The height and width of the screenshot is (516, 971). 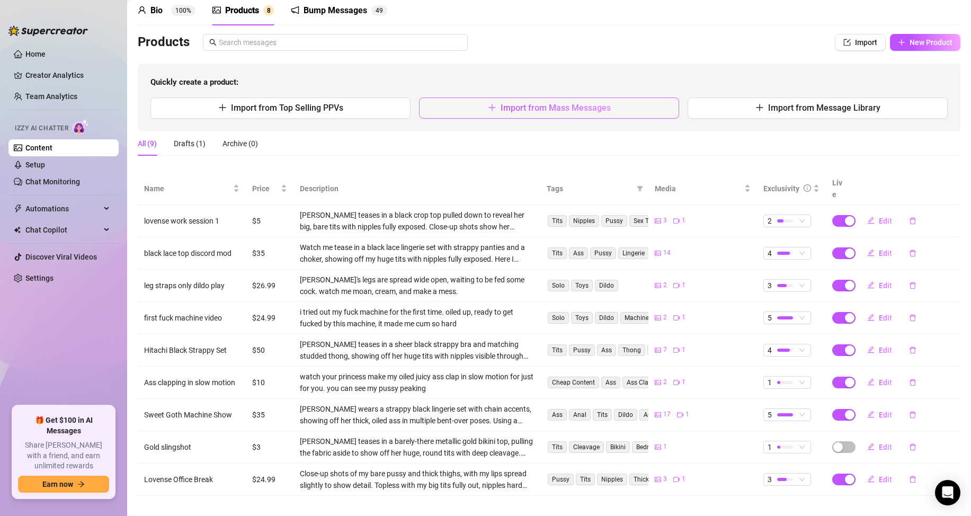 I want to click on th: Price, so click(x=270, y=189).